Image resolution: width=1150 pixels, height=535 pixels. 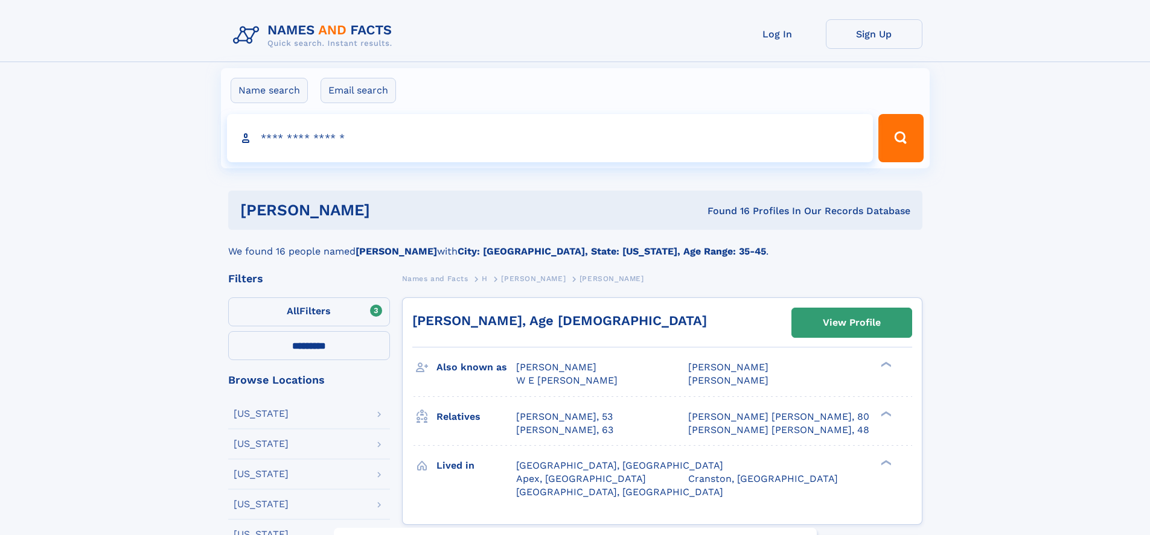 What do you see at coordinates (309, 380) in the screenshot?
I see `div: Browse Locations` at bounding box center [309, 380].